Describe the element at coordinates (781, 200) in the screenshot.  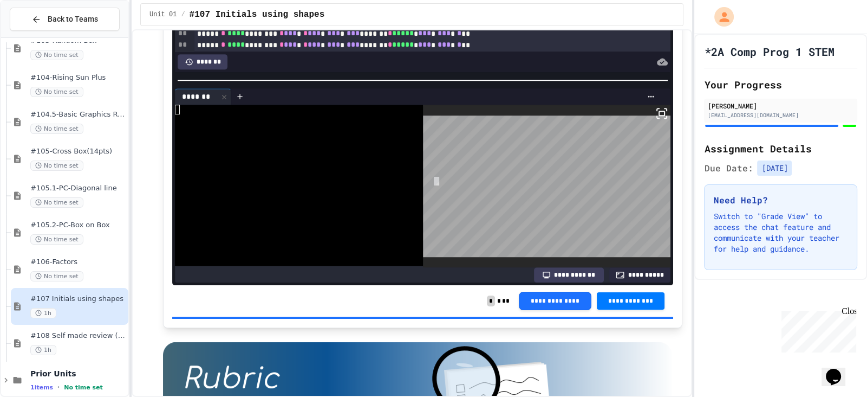
I see `h3: Need Help?` at that location.